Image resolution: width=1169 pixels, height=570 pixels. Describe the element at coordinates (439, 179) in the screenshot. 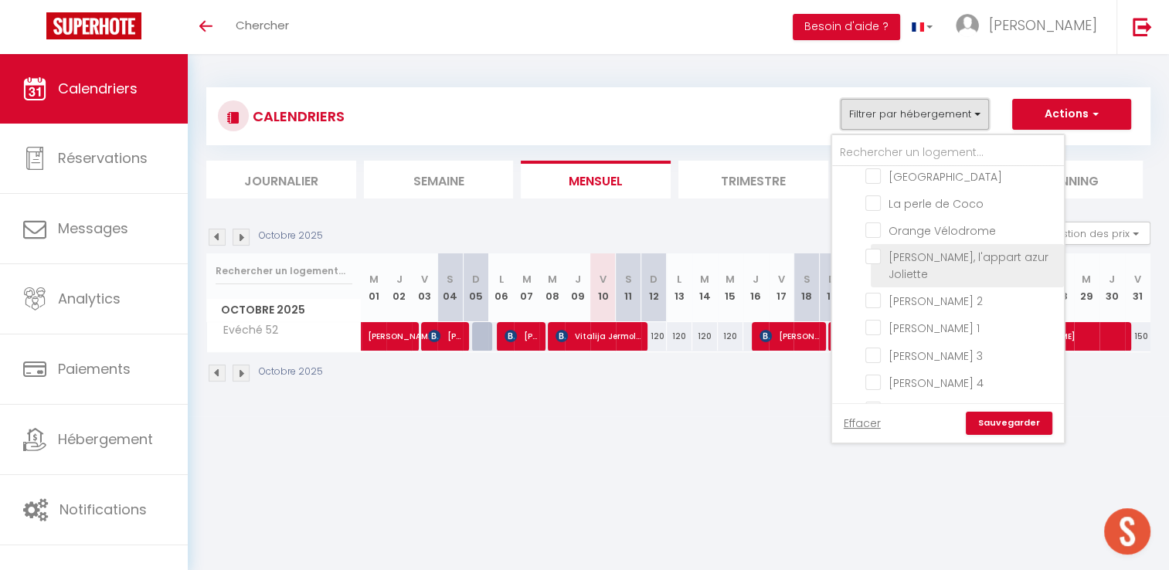

I see `li: Semaine` at that location.